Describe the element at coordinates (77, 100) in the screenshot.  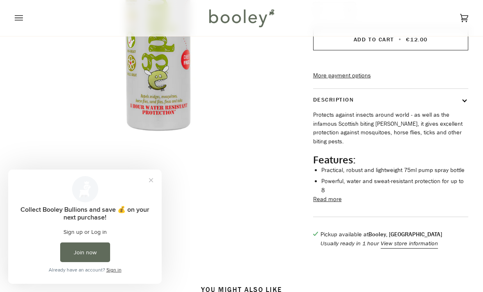
I see `small: Already have an account?` at that location.